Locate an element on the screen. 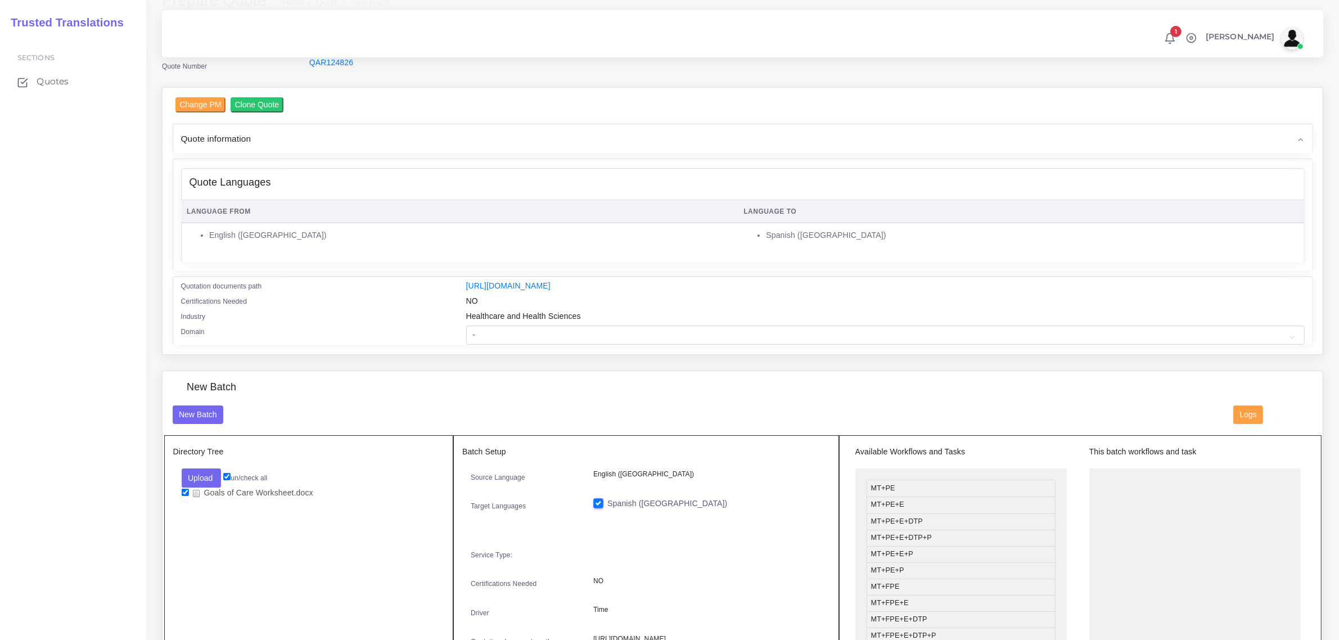 Image resolution: width=1339 pixels, height=640 pixels. li: MT+PE+E+P is located at coordinates (961, 554).